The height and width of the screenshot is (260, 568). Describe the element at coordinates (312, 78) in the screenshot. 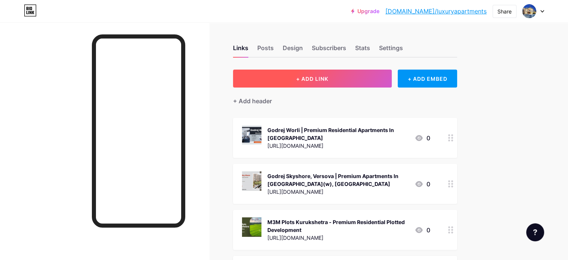

I see `span: + ADD LINK` at that location.